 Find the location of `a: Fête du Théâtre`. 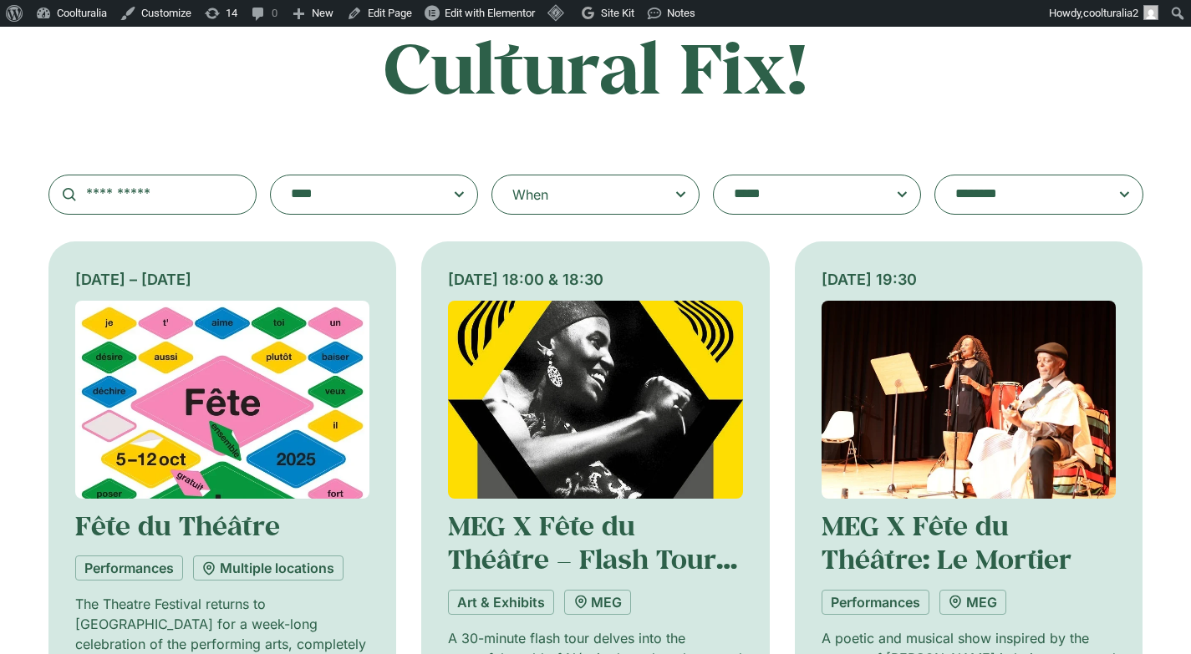

a: Fête du Théâtre is located at coordinates (177, 526).